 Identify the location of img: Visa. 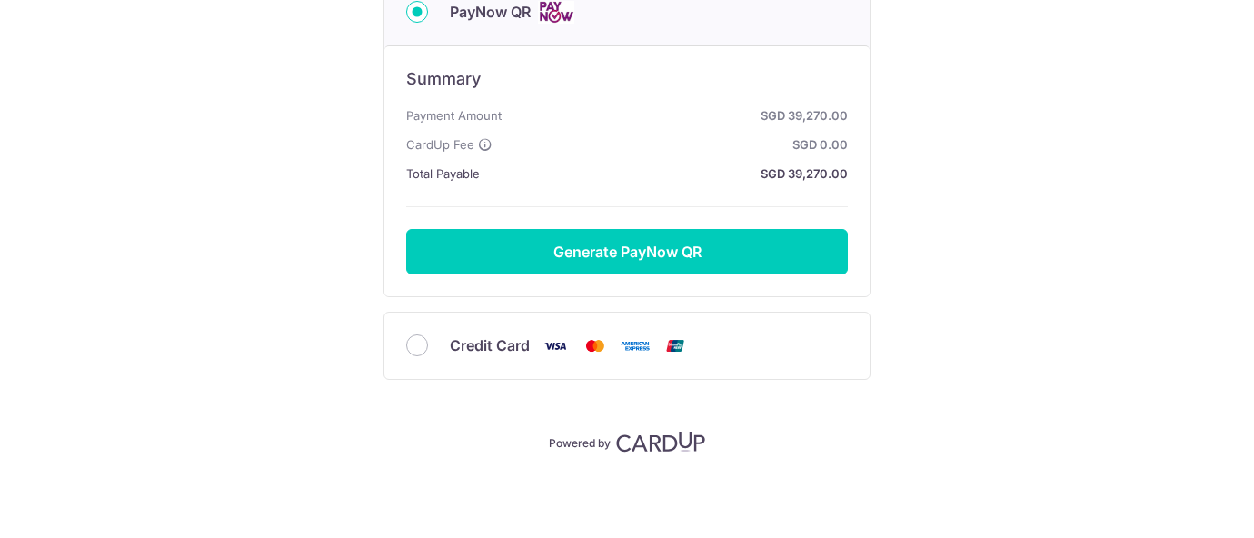
(555, 345).